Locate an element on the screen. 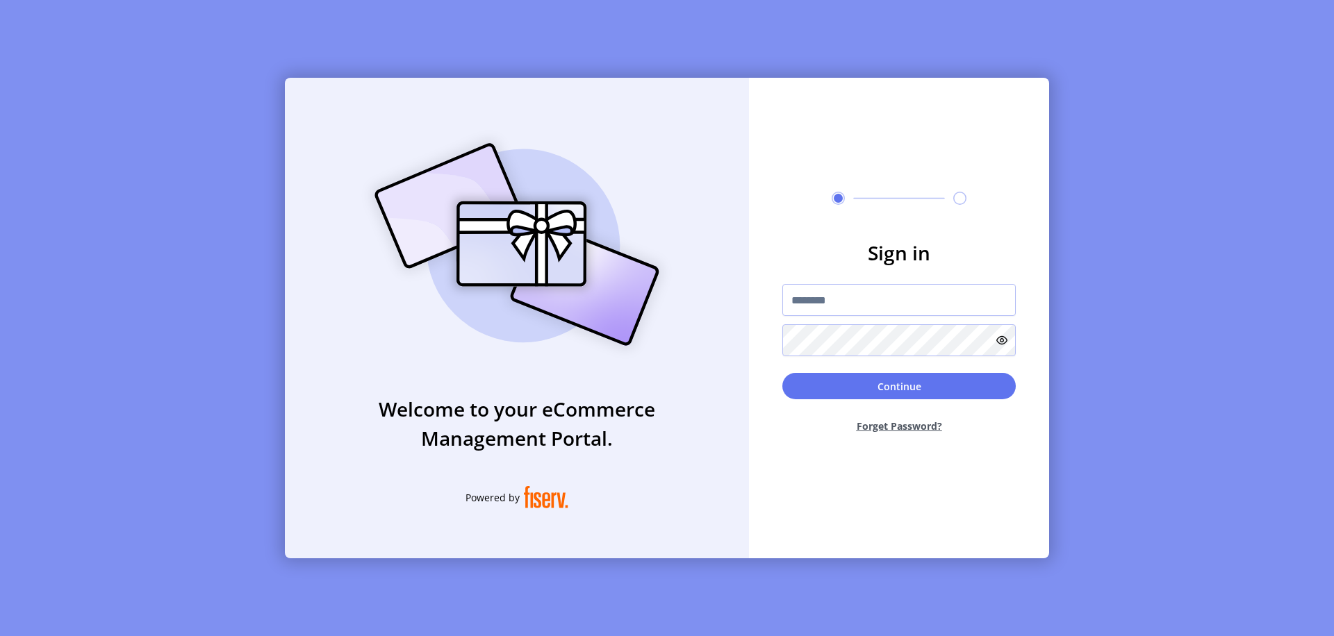  h3: Welcome to your eCommerce Management Portal. is located at coordinates (517, 424).